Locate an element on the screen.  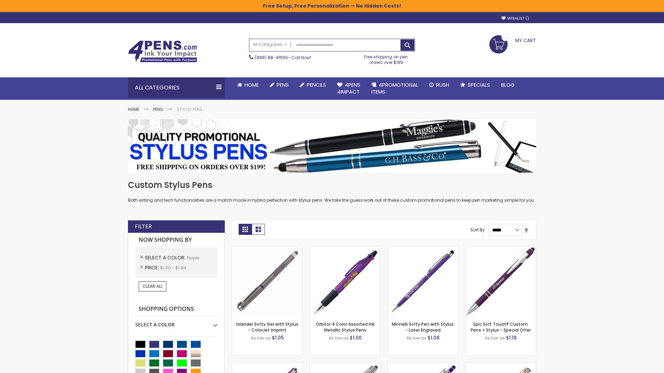
strong: Shopping Options is located at coordinates (176, 309).